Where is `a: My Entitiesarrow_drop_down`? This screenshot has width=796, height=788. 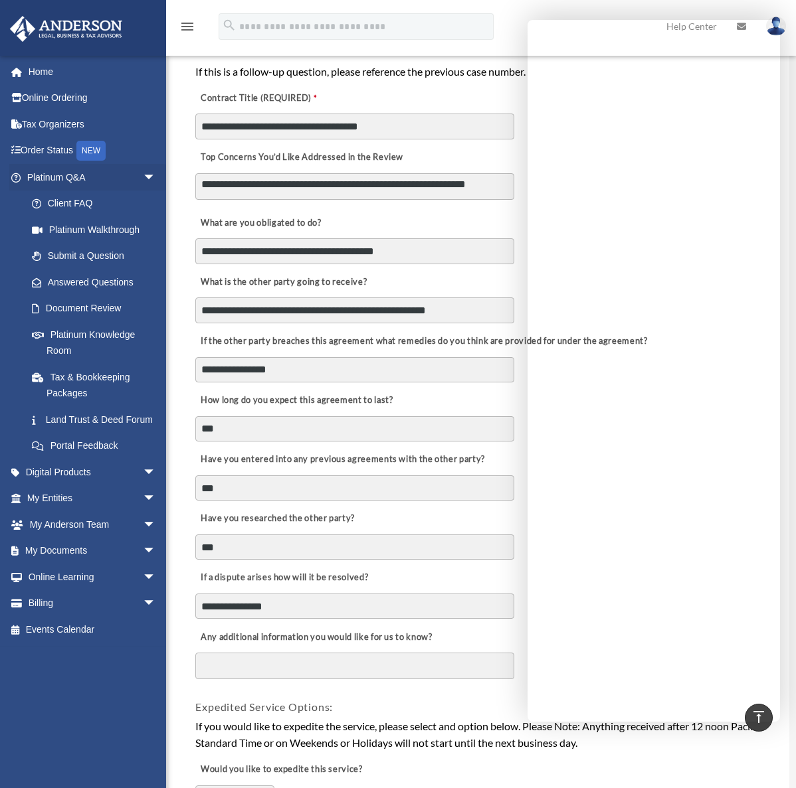 a: My Entitiesarrow_drop_down is located at coordinates (92, 499).